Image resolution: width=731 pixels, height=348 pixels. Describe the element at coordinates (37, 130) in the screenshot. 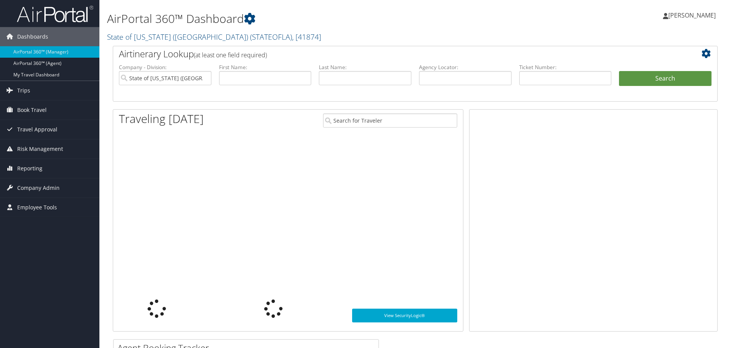

I see `span: Travel Approval` at that location.